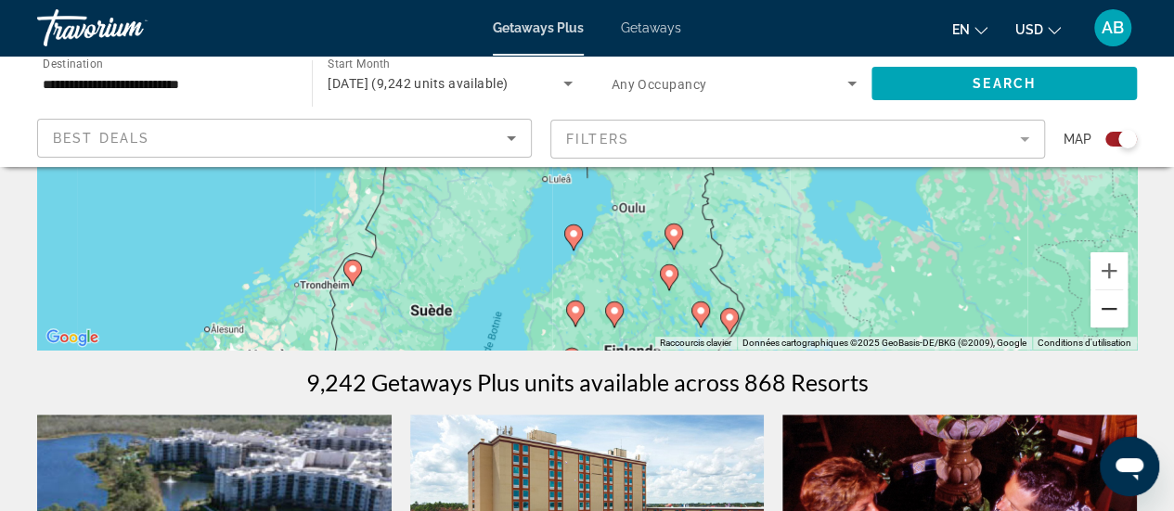 Image resolution: width=1174 pixels, height=511 pixels. Describe the element at coordinates (1004, 84) in the screenshot. I see `span: Search` at that location.